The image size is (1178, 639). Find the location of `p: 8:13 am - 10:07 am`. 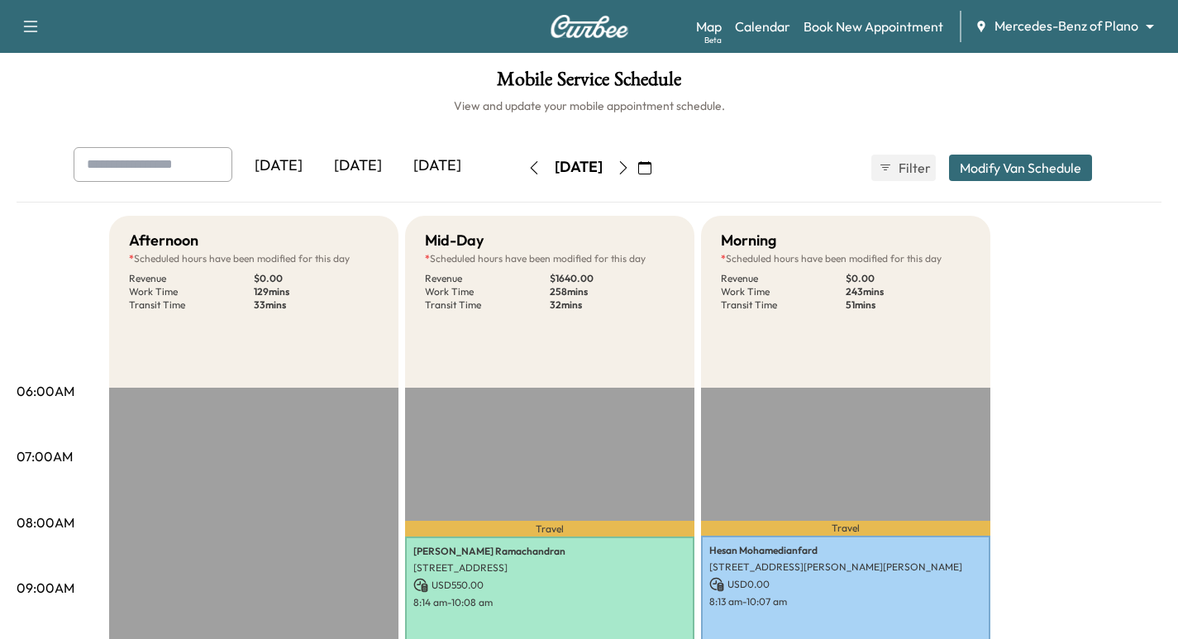

p: 8:13 am - 10:07 am is located at coordinates (845, 602).